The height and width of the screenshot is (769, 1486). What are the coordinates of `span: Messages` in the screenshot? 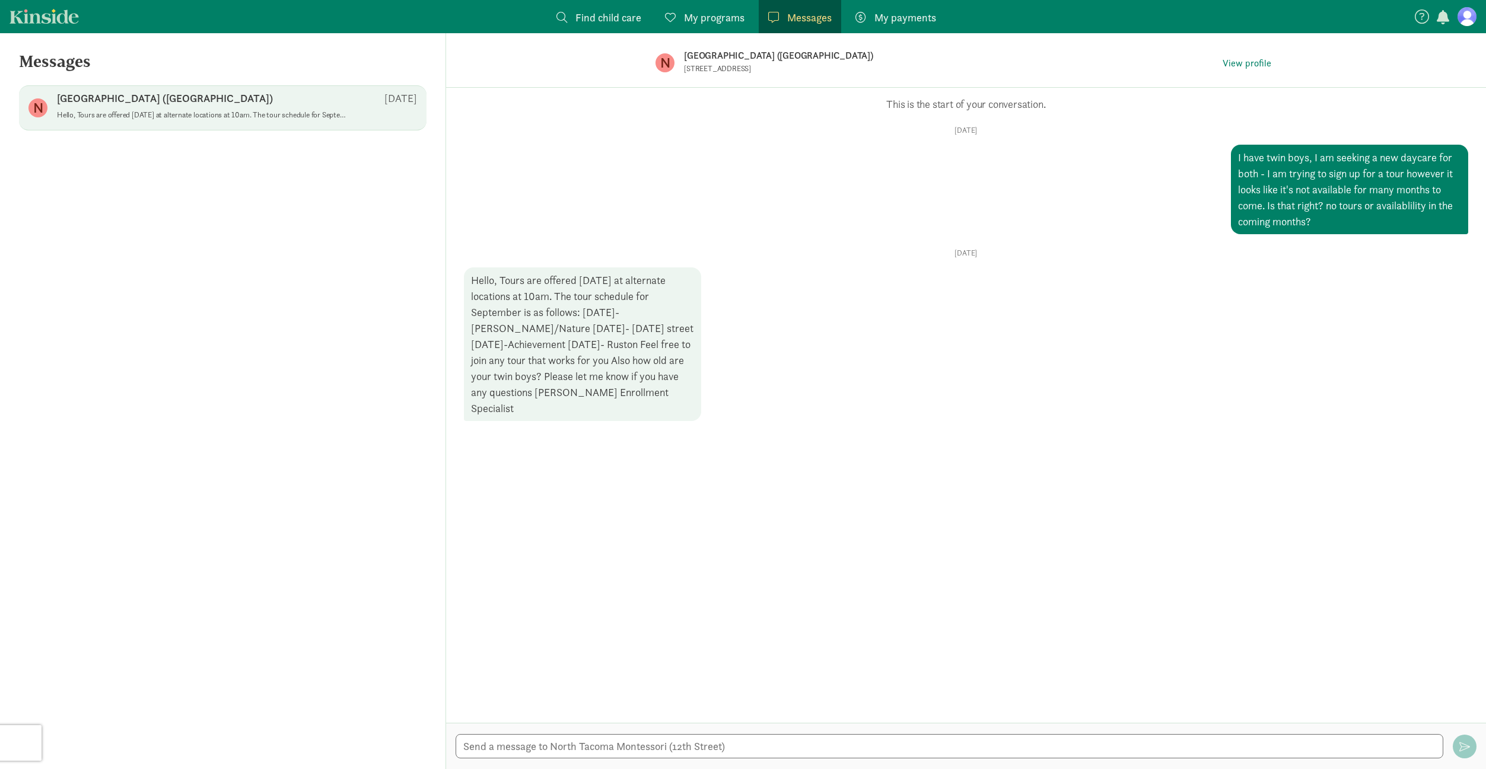 It's located at (809, 17).